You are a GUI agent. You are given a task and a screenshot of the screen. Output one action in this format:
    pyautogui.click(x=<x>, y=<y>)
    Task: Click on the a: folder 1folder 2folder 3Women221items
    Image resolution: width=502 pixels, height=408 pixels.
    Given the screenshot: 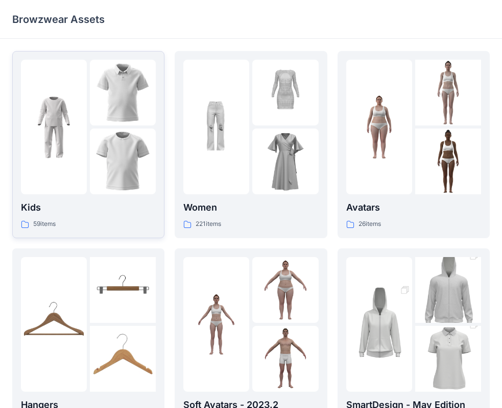 What is the action you would take?
    pyautogui.click(x=251, y=144)
    